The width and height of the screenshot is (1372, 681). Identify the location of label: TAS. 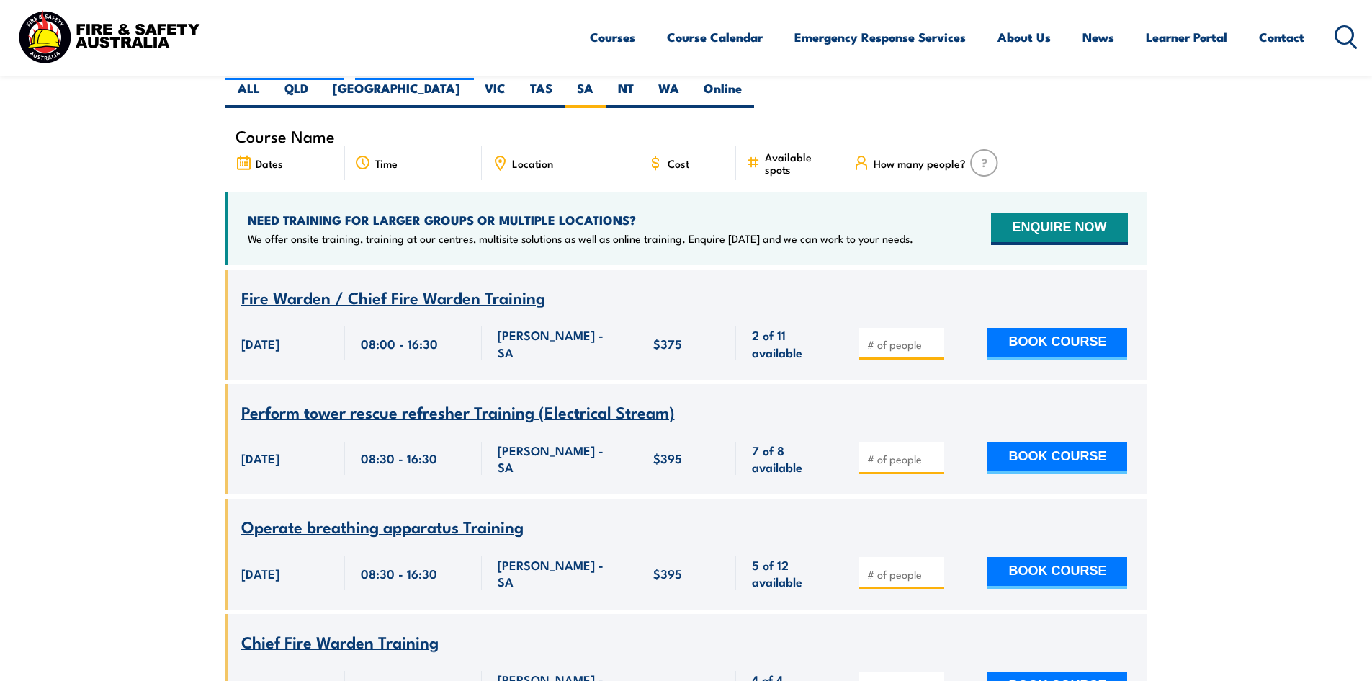
(541, 94).